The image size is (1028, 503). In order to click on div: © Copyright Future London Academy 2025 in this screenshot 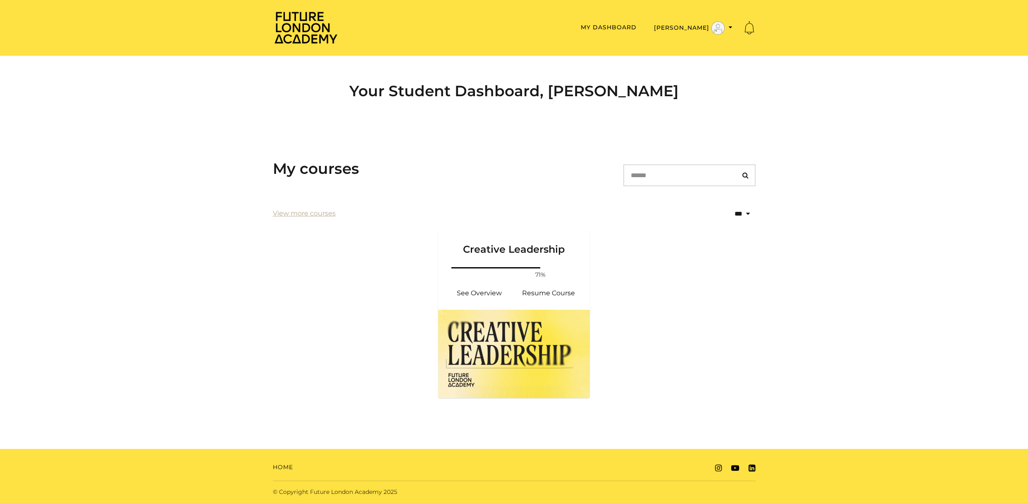, I will do `click(390, 492)`.